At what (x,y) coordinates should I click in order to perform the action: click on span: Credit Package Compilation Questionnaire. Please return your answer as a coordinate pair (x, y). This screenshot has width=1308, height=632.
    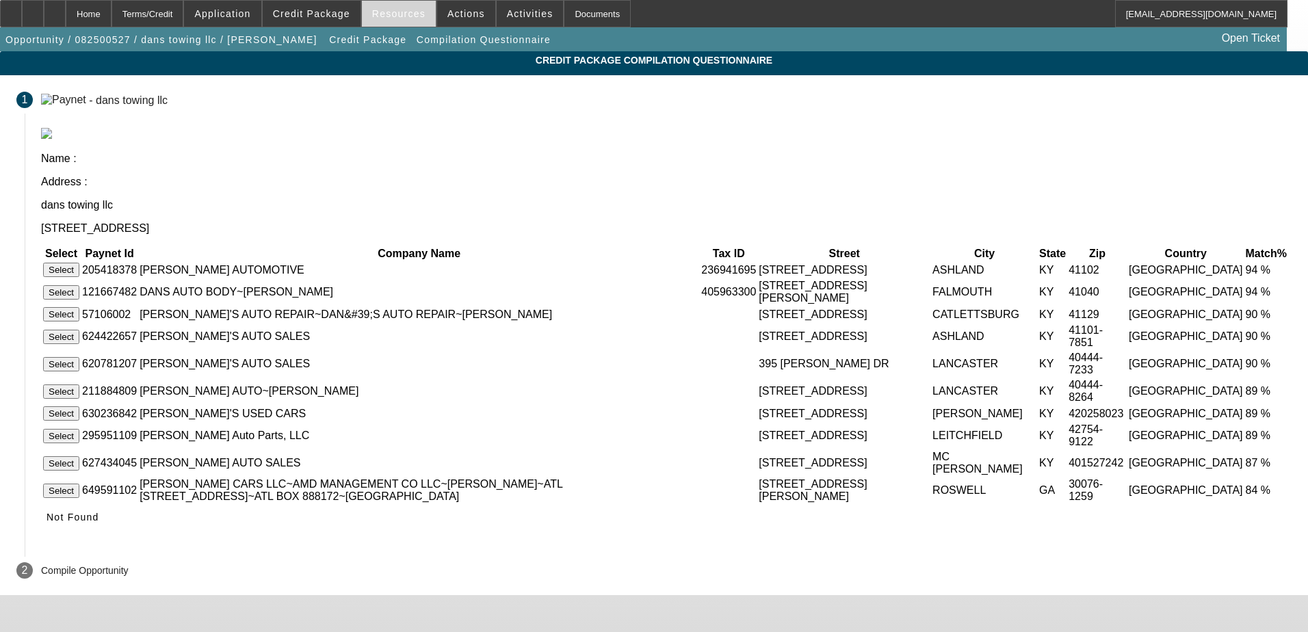
    Looking at the image, I should click on (654, 60).